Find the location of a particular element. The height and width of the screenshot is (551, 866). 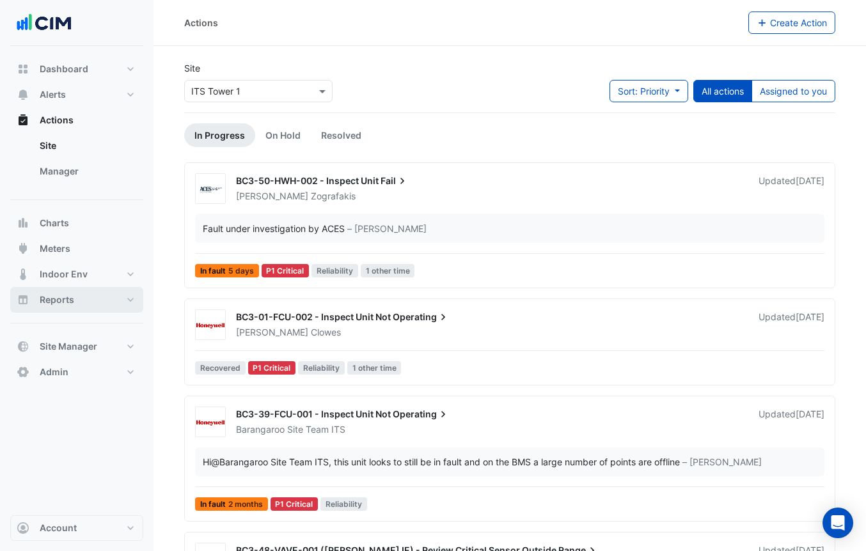

span: Alerts is located at coordinates (52, 95).